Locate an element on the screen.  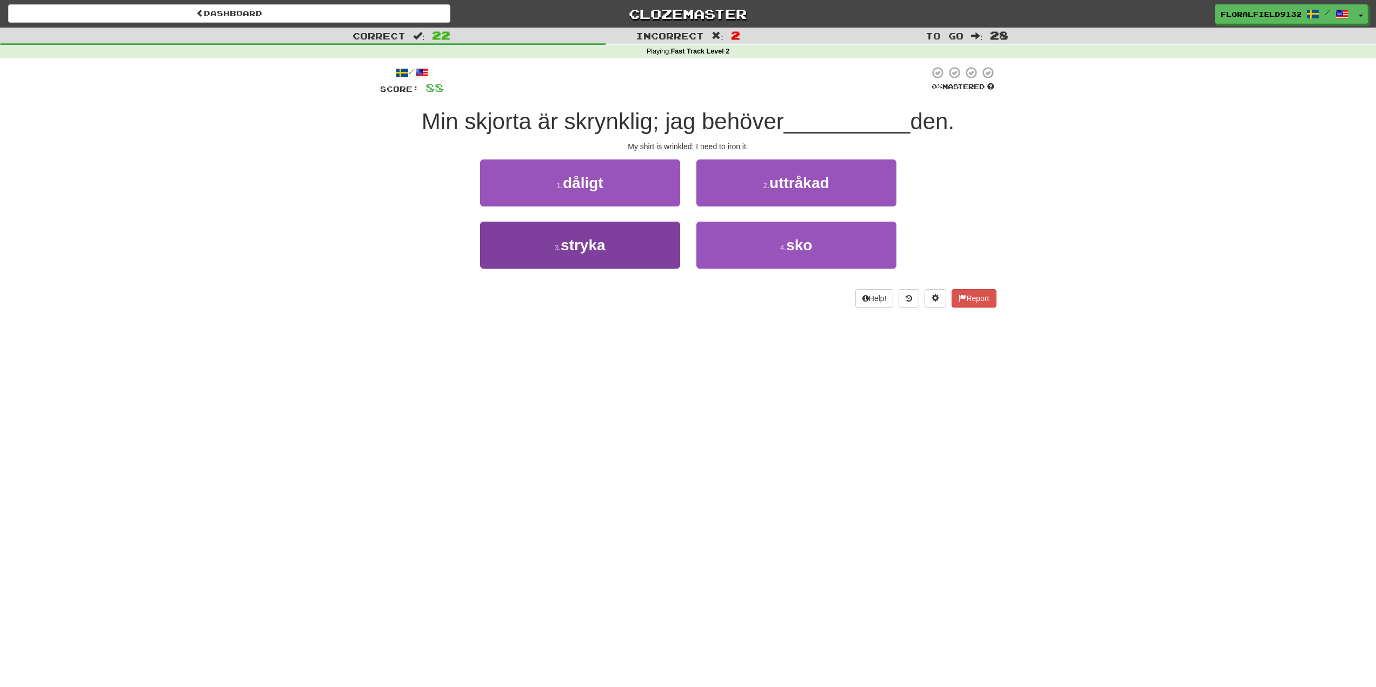
a: FloralField9132 / is located at coordinates (1285, 14).